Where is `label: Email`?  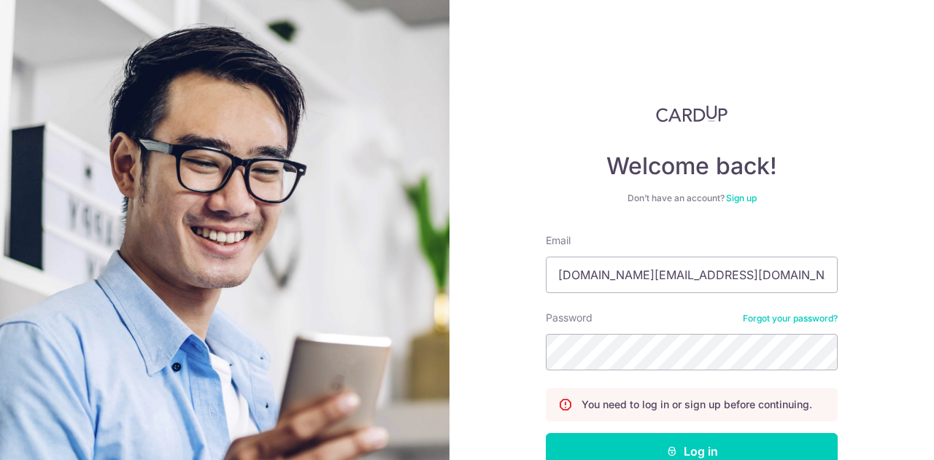
label: Email is located at coordinates (558, 241).